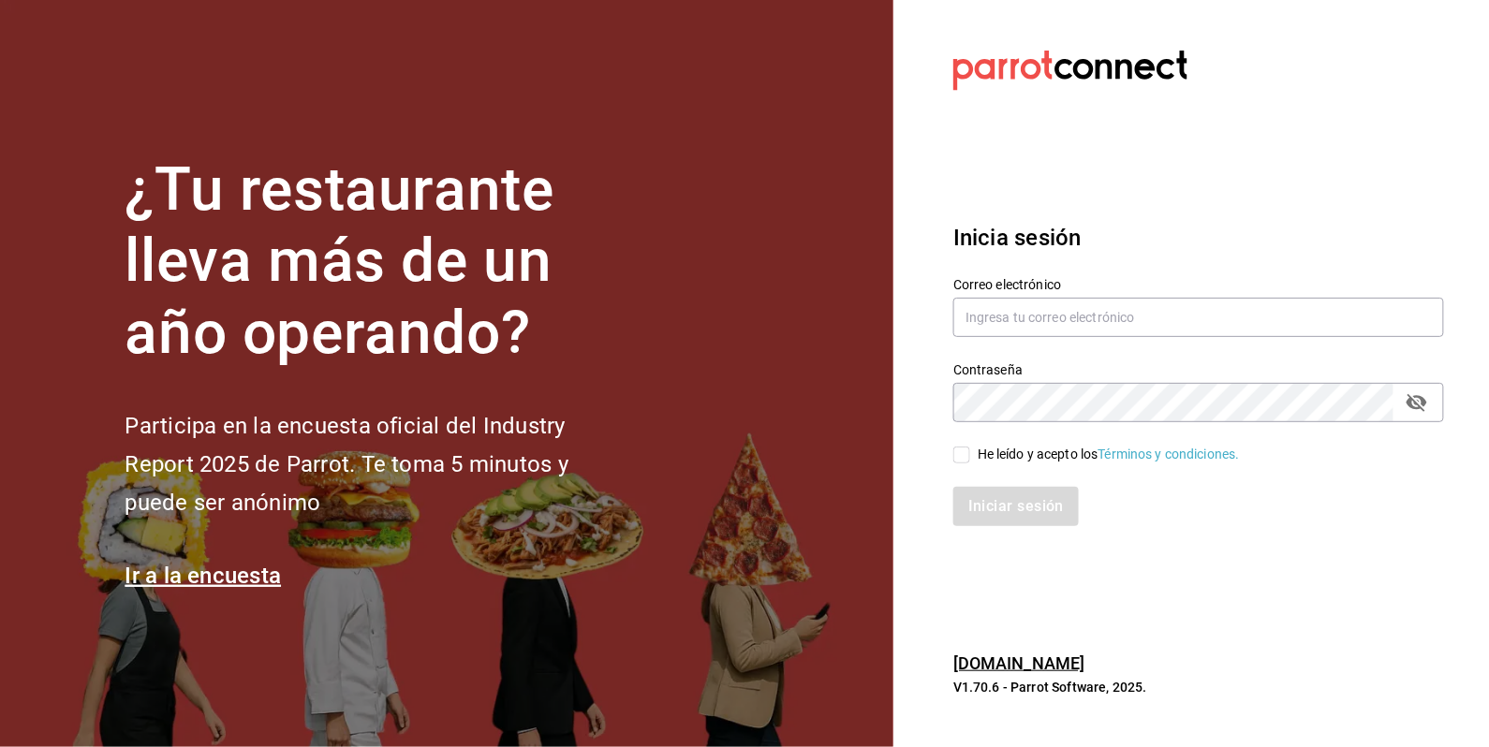  I want to click on input: Ingresa tu correo electrónico, so click(1198, 317).